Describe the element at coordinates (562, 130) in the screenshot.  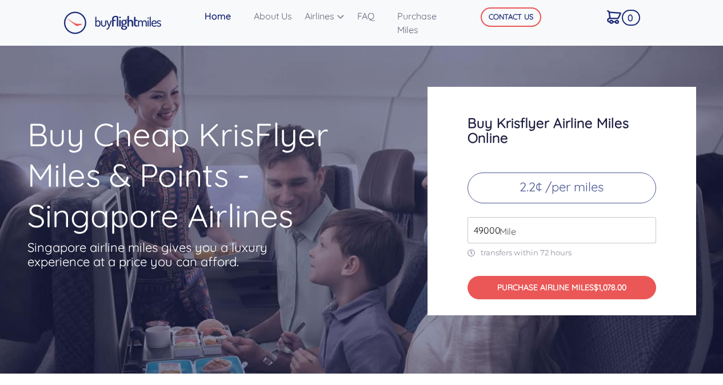
I see `h3: Buy Krisflyer Airline Miles Online` at that location.